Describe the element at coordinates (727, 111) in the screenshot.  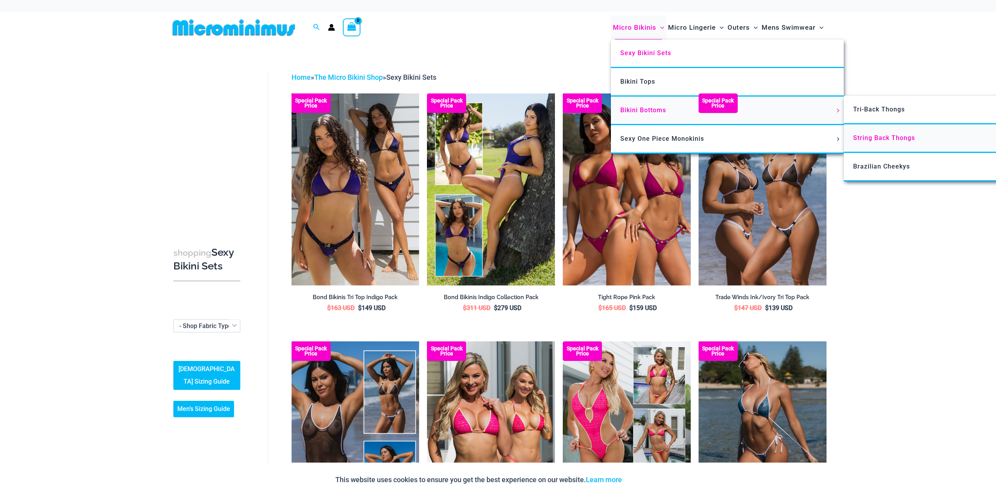
I see `a: Bikini BottomsMenu ToggleMenu Toggle` at that location.